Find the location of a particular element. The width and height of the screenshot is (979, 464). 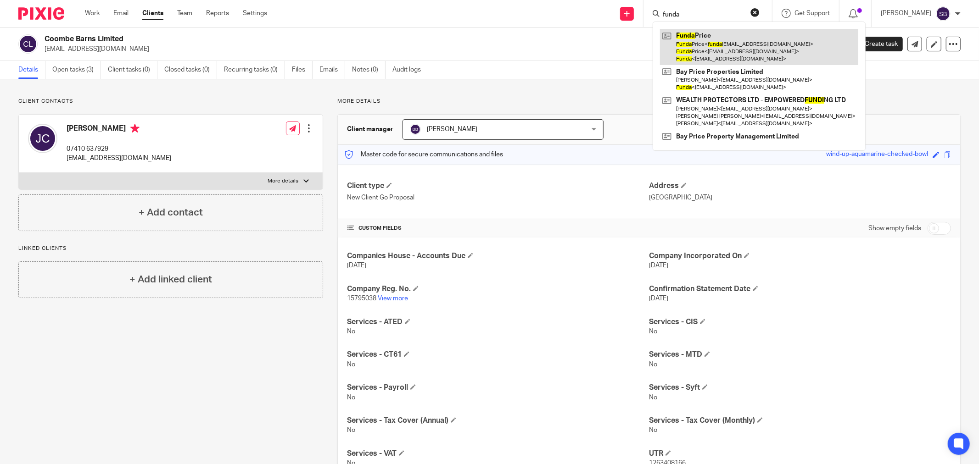

a: Email is located at coordinates (121, 13).